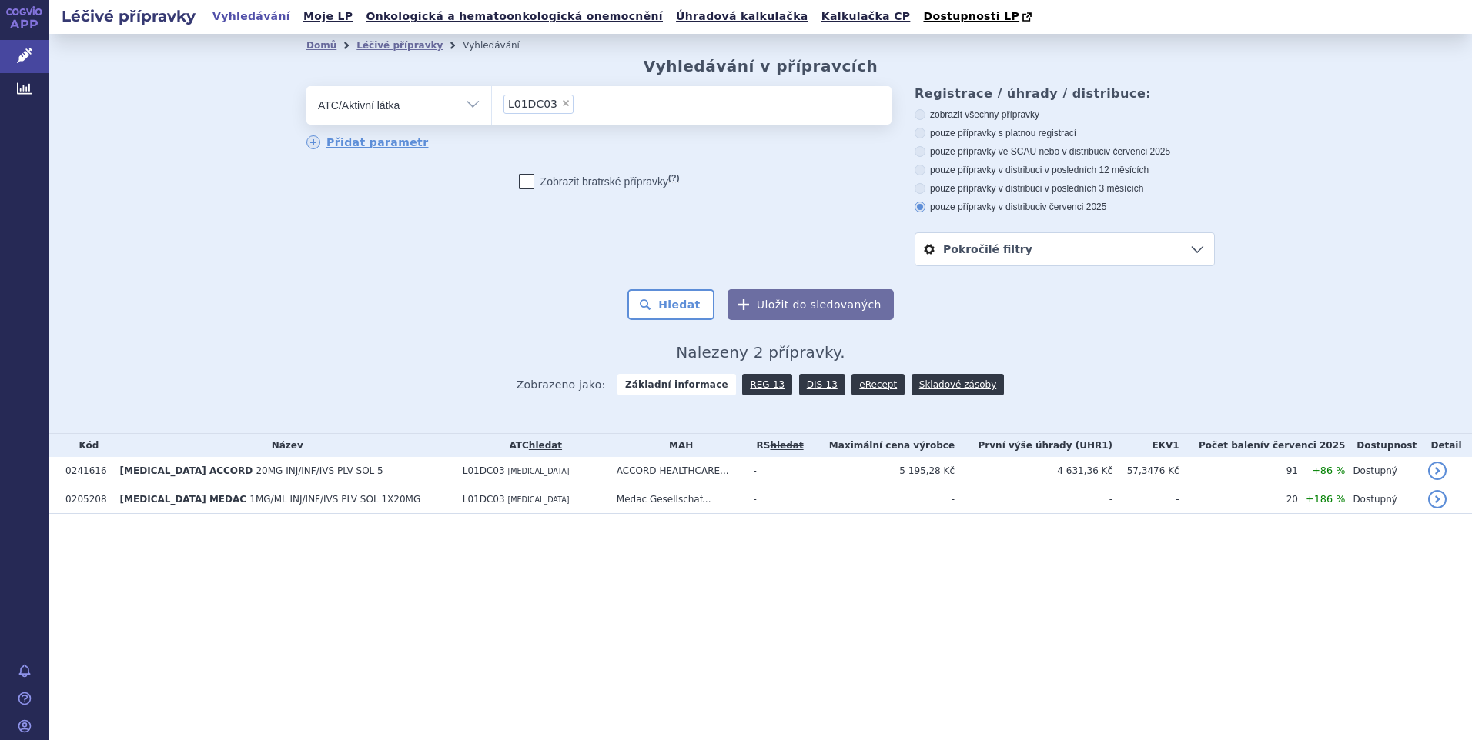 This screenshot has height=740, width=1472. I want to click on td: ACCORD HEALTHCARE..., so click(677, 471).